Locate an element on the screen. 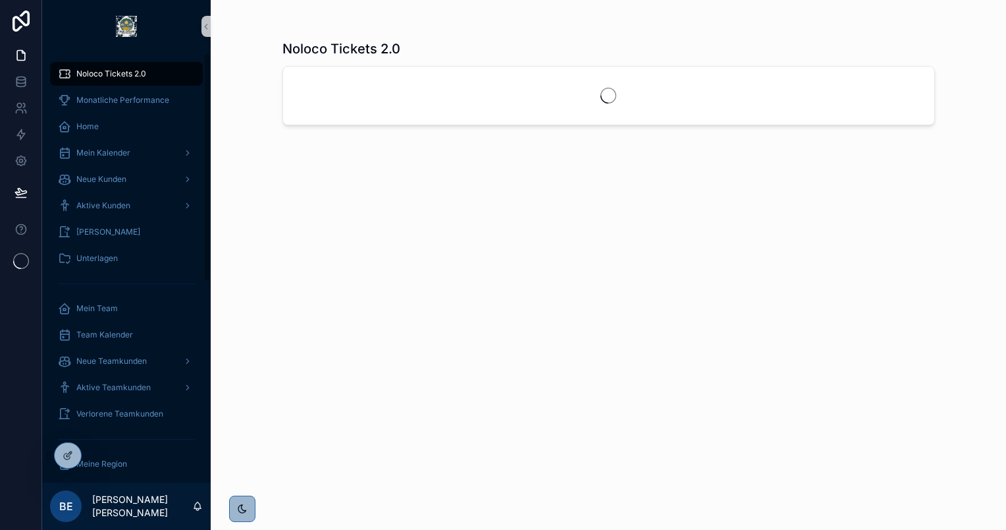  span: Mein Team is located at coordinates (97, 308).